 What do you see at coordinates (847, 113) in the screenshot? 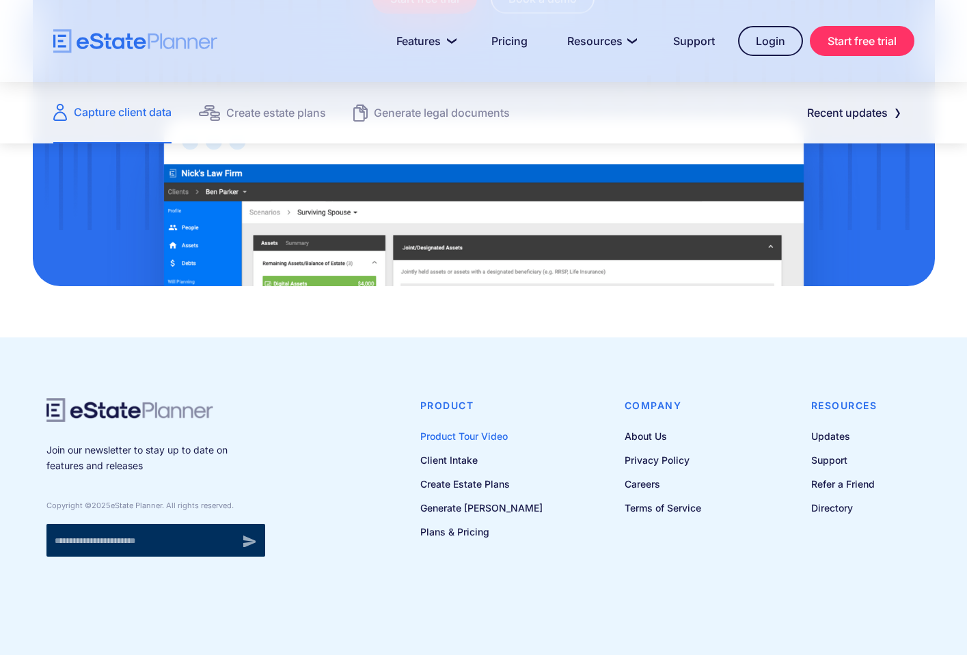
I see `div: Recent updates` at bounding box center [847, 113].